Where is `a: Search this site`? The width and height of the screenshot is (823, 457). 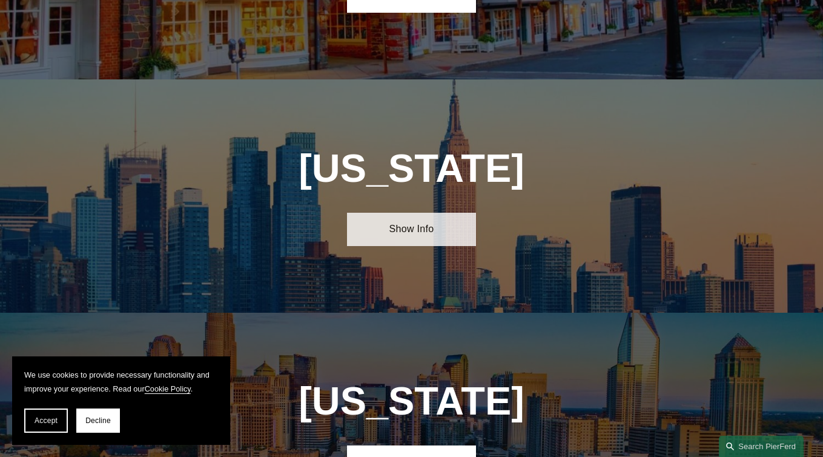
a: Search this site is located at coordinates (761, 446).